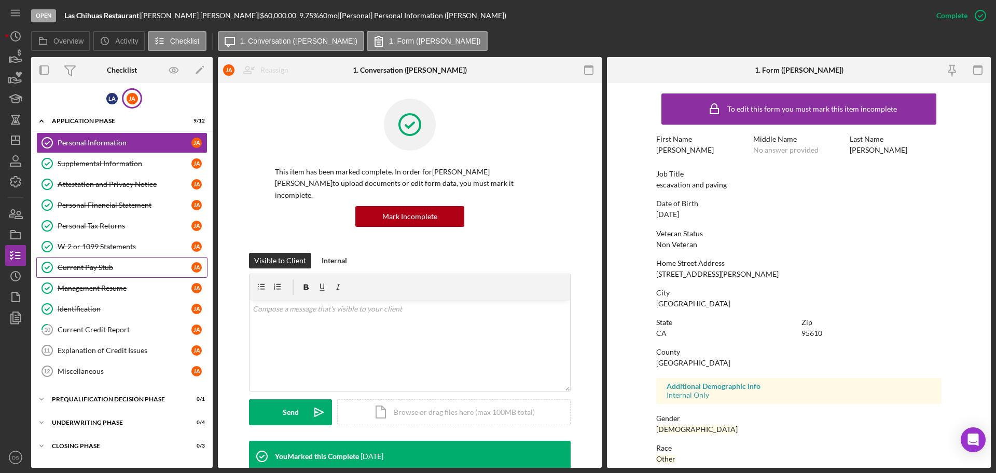 The height and width of the screenshot is (473, 996). I want to click on div: Date of Birth, so click(799, 203).